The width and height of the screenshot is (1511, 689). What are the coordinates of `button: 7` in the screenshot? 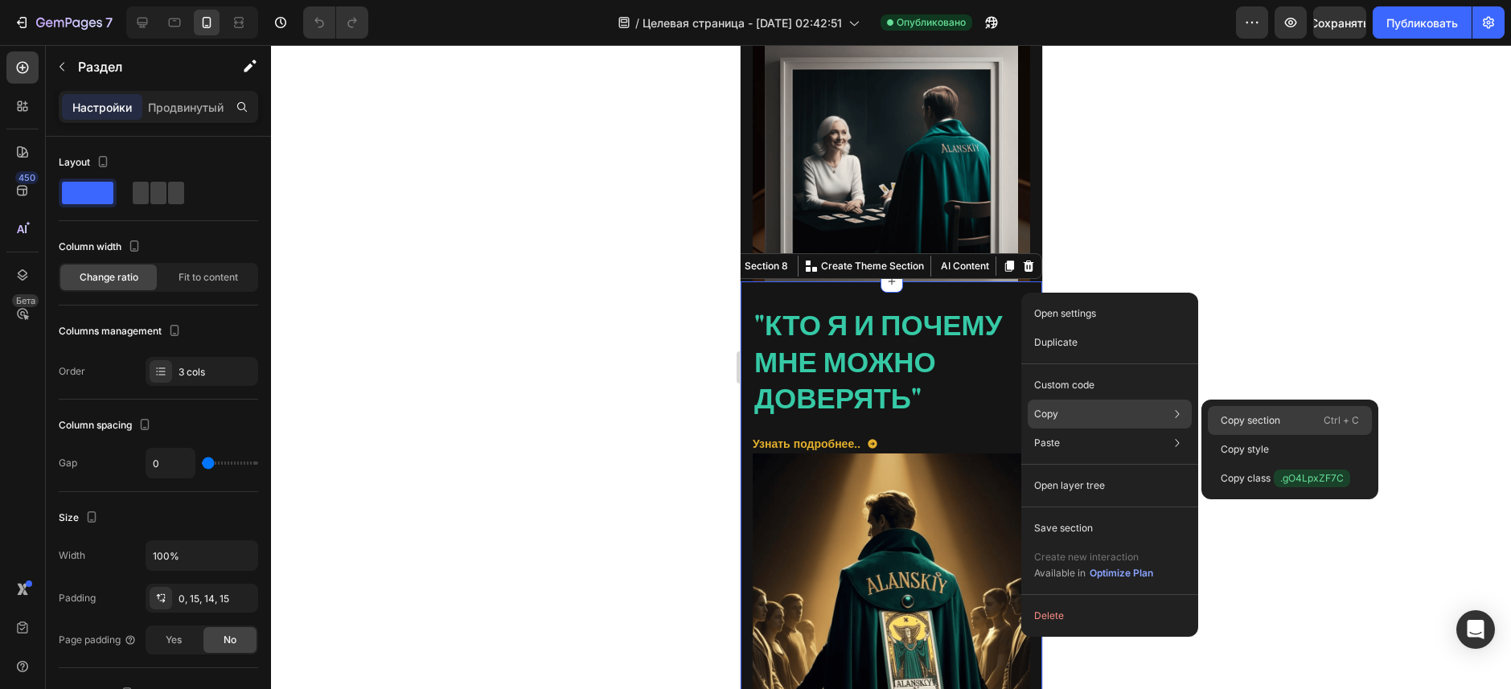 It's located at (63, 23).